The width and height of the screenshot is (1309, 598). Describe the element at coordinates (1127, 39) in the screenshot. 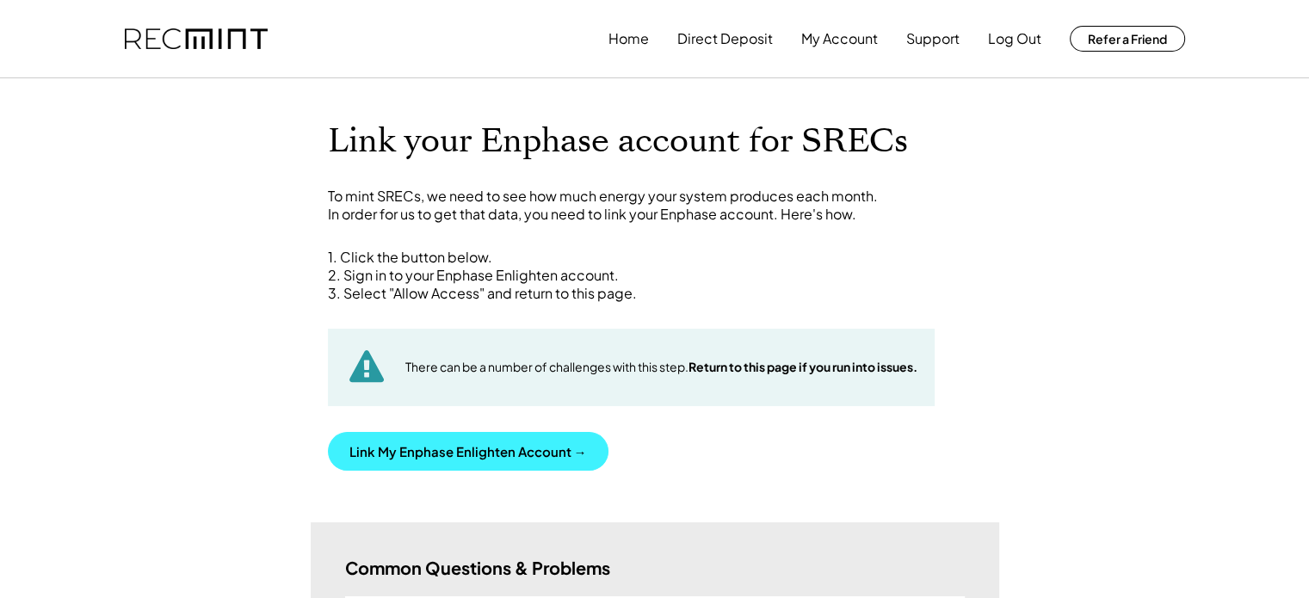

I see `button: Refer a Friend` at that location.